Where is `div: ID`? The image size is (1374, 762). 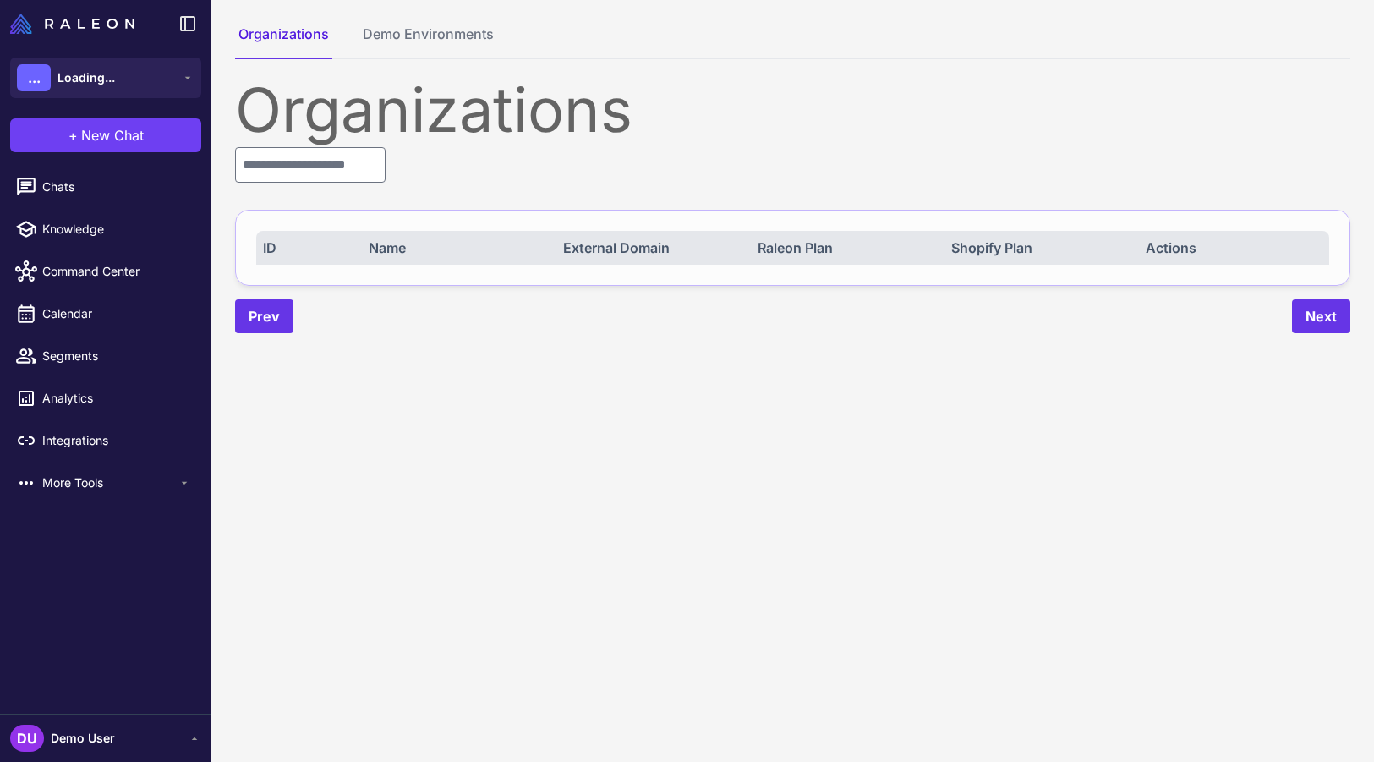 div: ID is located at coordinates (307, 248).